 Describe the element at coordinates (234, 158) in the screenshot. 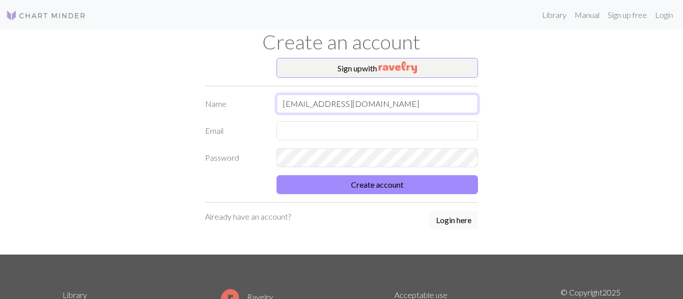

I see `label: Password` at that location.